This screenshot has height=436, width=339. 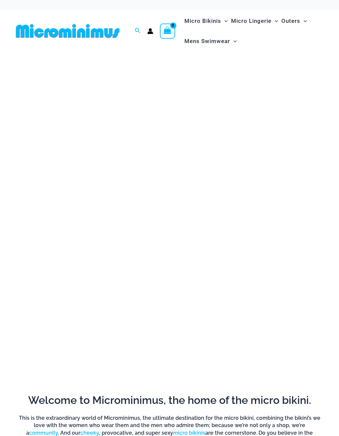 What do you see at coordinates (291, 21) in the screenshot?
I see `span: Outers` at bounding box center [291, 21].